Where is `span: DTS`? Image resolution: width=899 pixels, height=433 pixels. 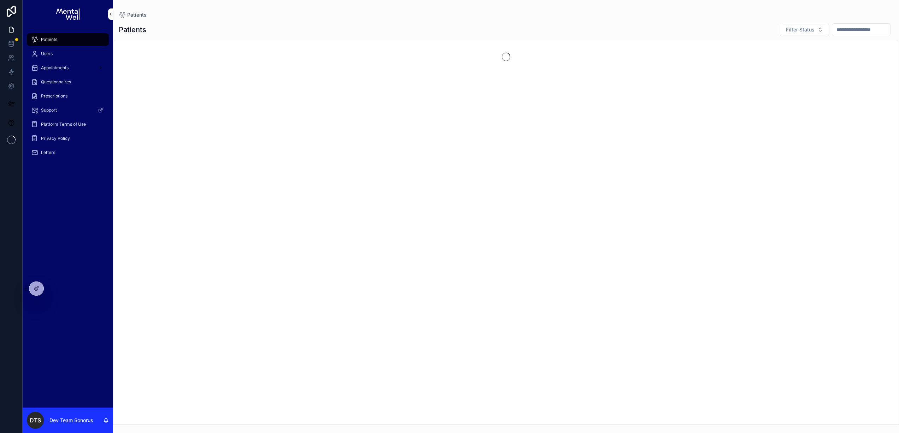 span: DTS is located at coordinates (35, 421).